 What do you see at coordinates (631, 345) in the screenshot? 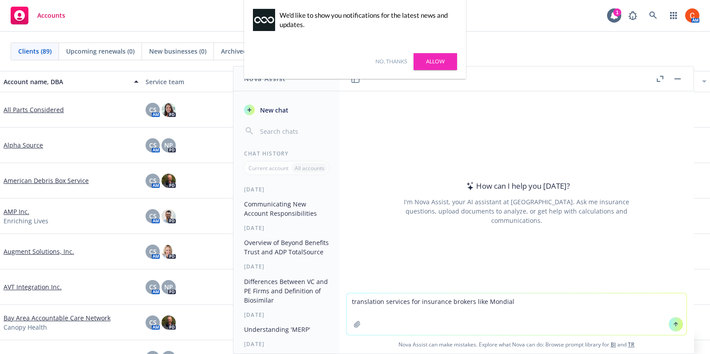
I see `a: TR` at bounding box center [631, 345].